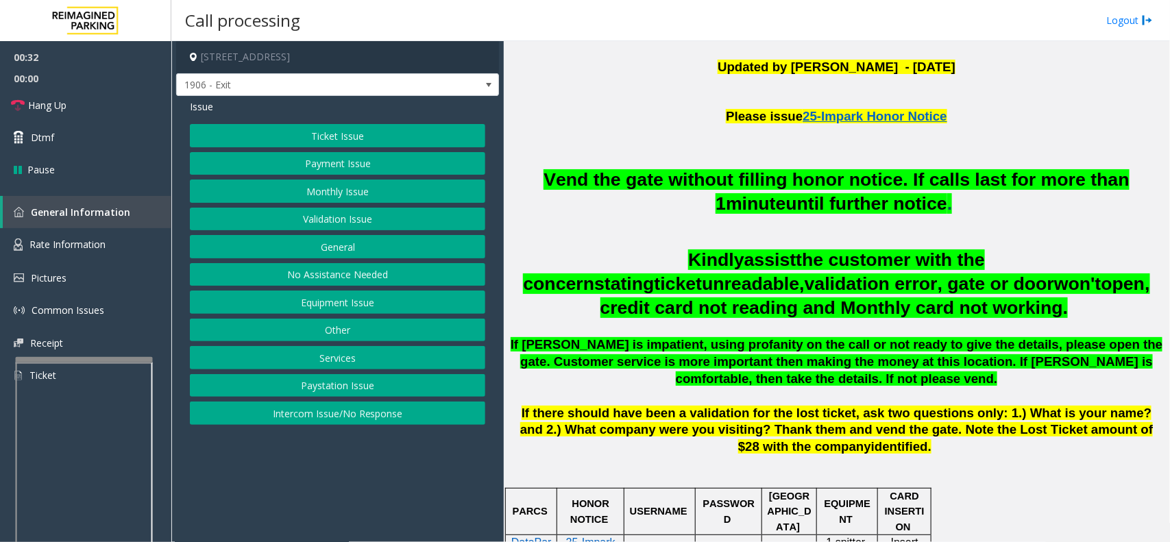 The height and width of the screenshot is (542, 1170). What do you see at coordinates (764, 116) in the screenshot?
I see `span: Please issue` at bounding box center [764, 116].